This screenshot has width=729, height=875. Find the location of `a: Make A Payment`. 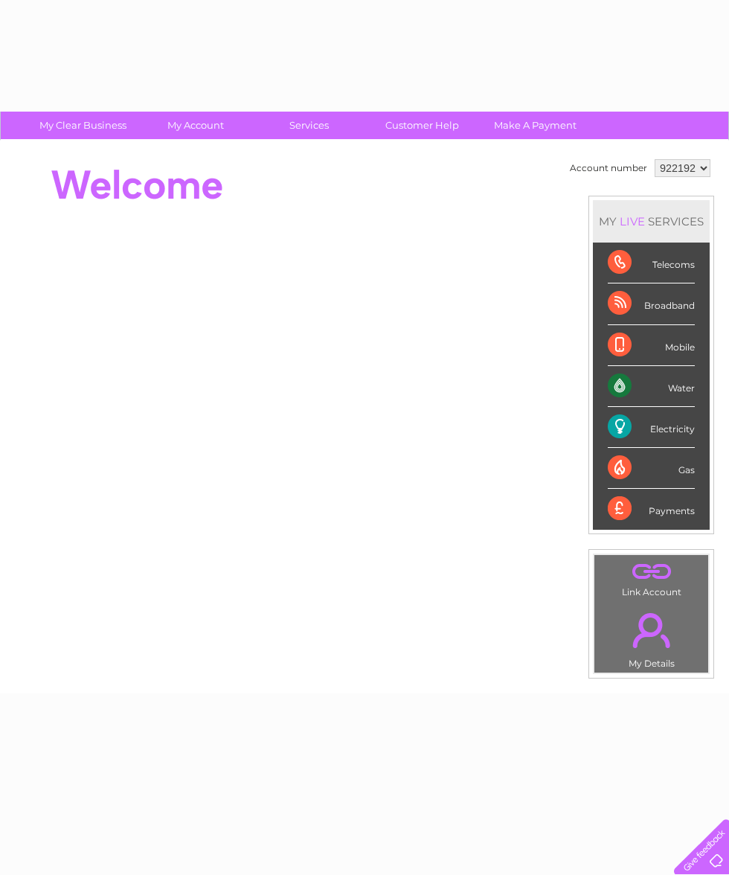

a: Make A Payment is located at coordinates (535, 125).